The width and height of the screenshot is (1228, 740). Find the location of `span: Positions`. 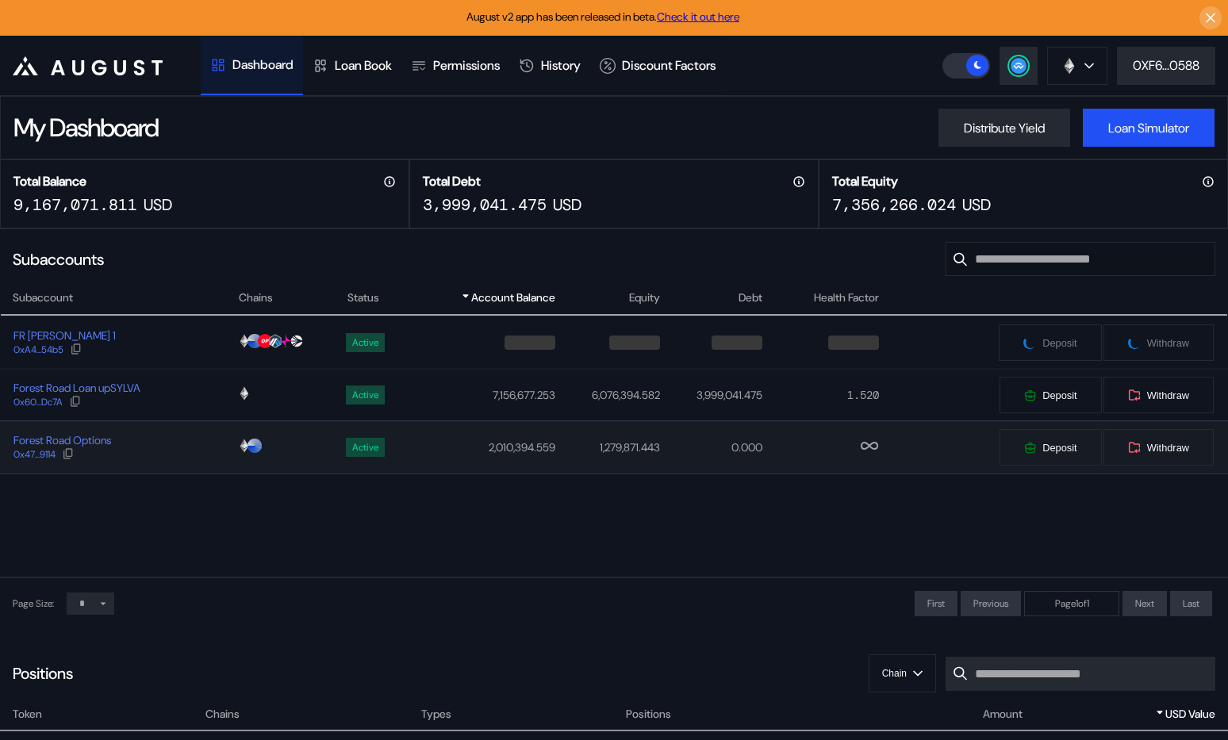

span: Positions is located at coordinates (648, 714).